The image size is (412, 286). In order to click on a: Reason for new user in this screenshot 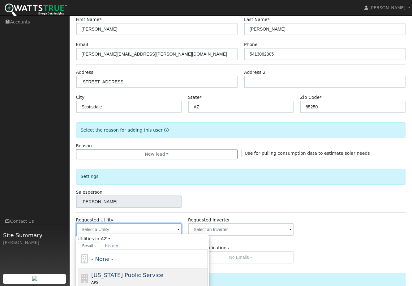, I will do `click(165, 130)`.